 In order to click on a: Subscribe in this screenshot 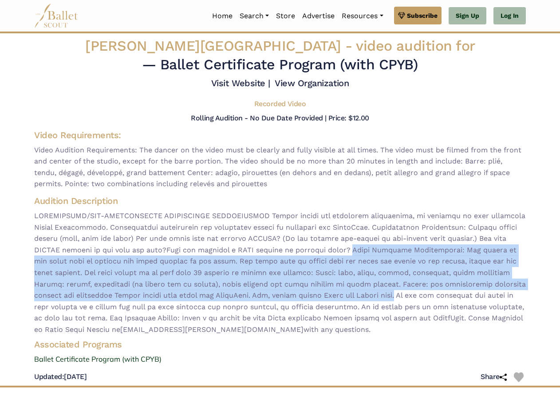, I will do `click(418, 16)`.